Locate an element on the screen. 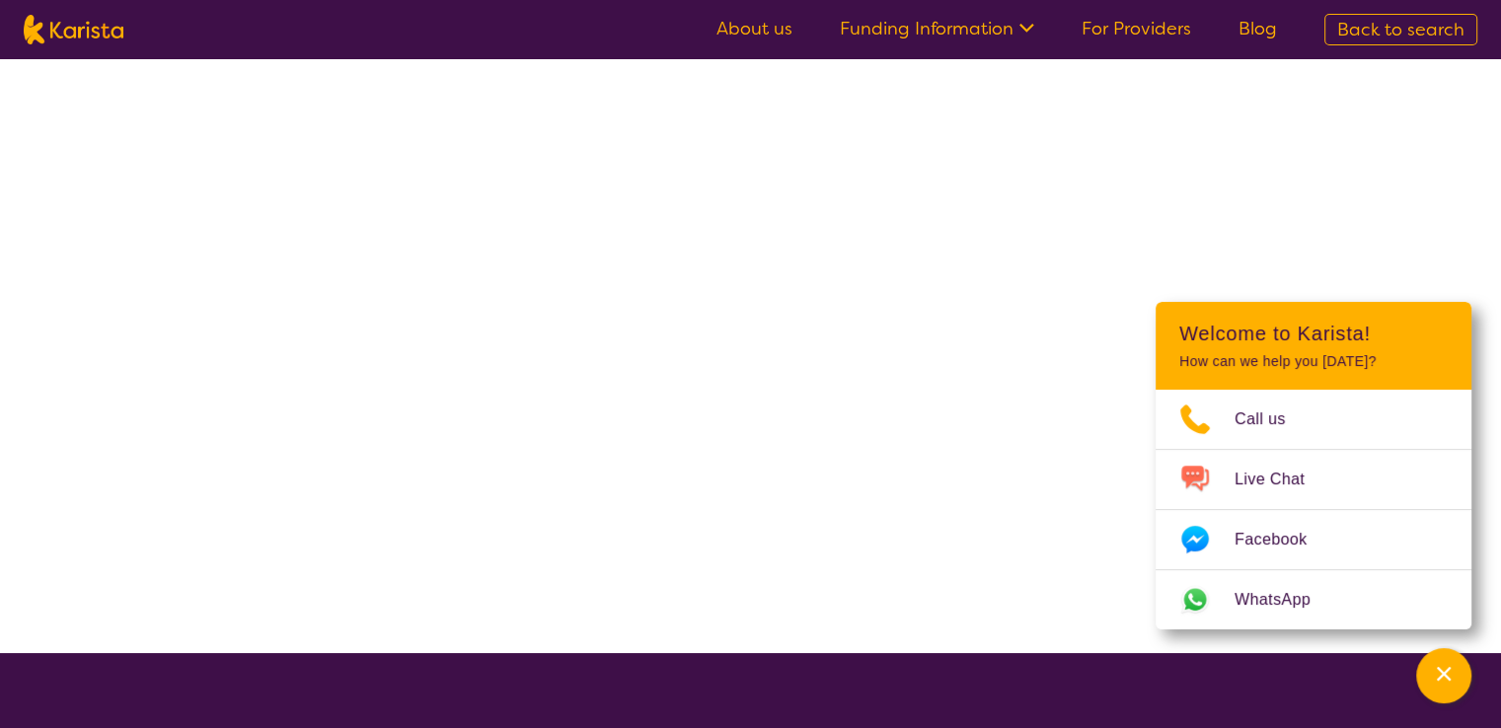 This screenshot has height=728, width=1501. div: Channel Menu is located at coordinates (1313, 466).